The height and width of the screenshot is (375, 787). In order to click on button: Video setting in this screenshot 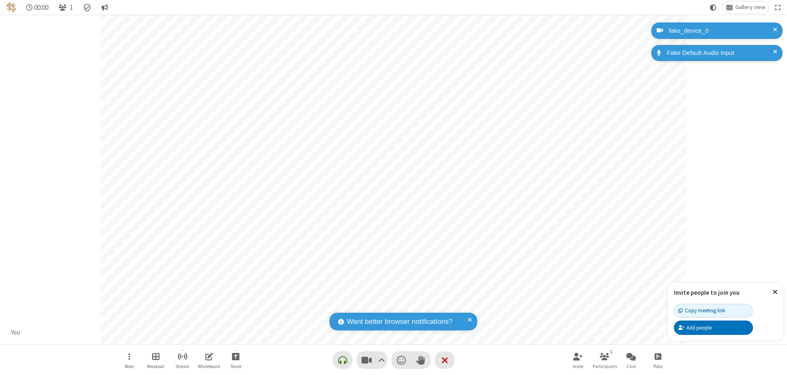, I will do `click(381, 360)`.